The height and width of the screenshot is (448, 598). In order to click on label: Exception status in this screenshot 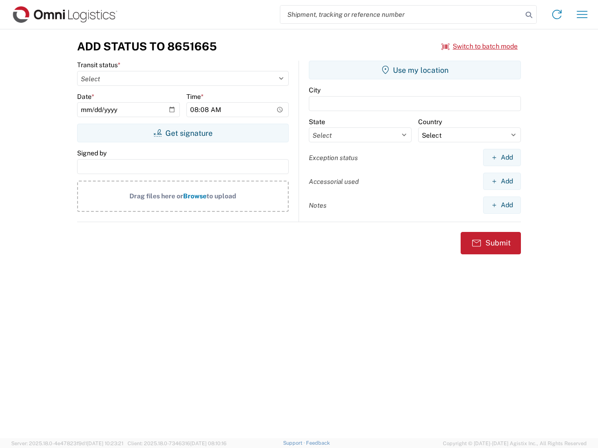, I will do `click(333, 158)`.